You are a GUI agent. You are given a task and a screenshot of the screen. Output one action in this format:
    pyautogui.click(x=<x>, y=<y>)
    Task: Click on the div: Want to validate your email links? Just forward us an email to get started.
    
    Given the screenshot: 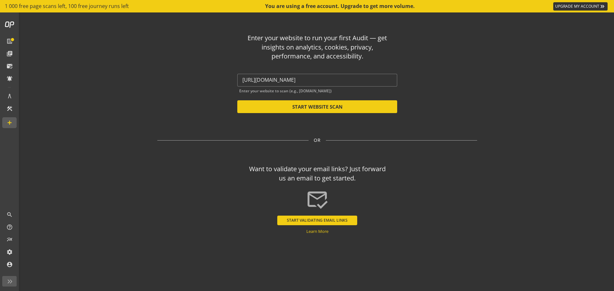 What is the action you would take?
    pyautogui.click(x=317, y=174)
    